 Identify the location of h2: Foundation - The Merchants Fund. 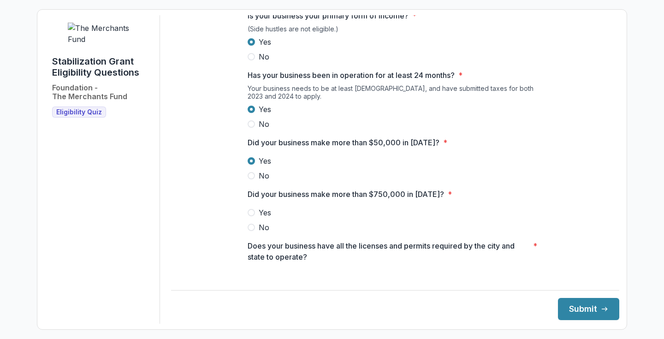
(89, 92).